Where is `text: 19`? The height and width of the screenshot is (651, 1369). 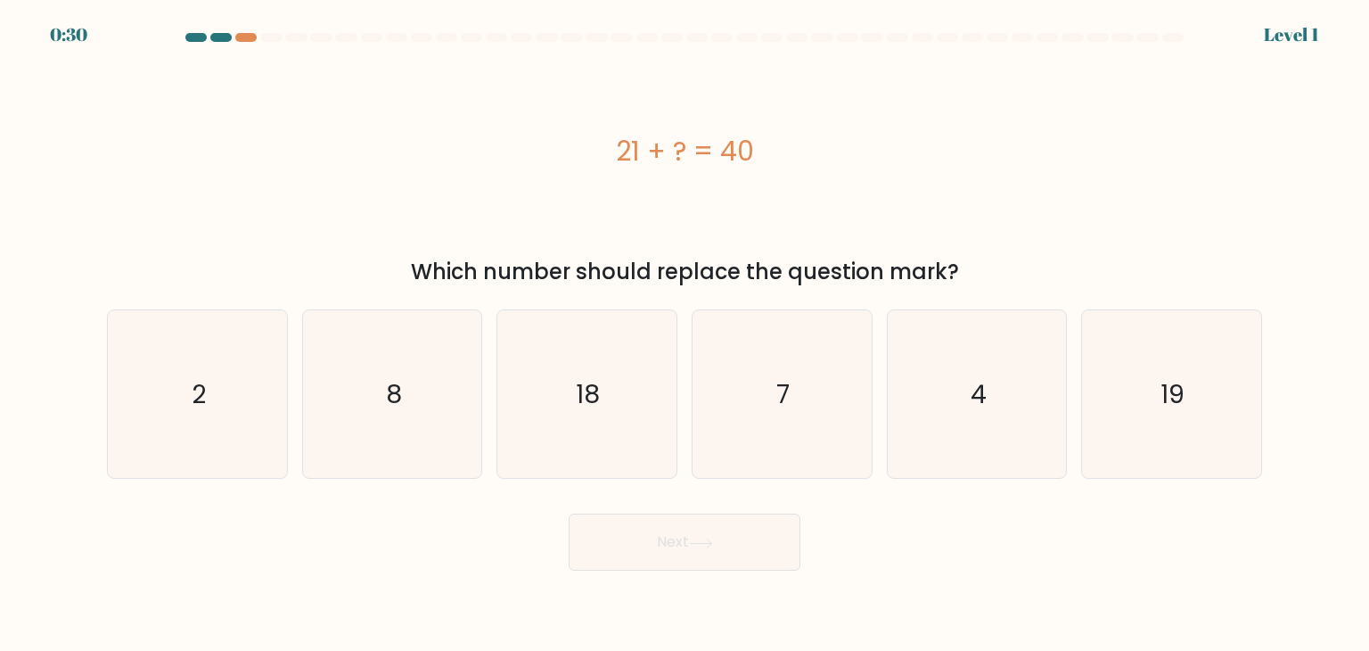 text: 19 is located at coordinates (1173, 394).